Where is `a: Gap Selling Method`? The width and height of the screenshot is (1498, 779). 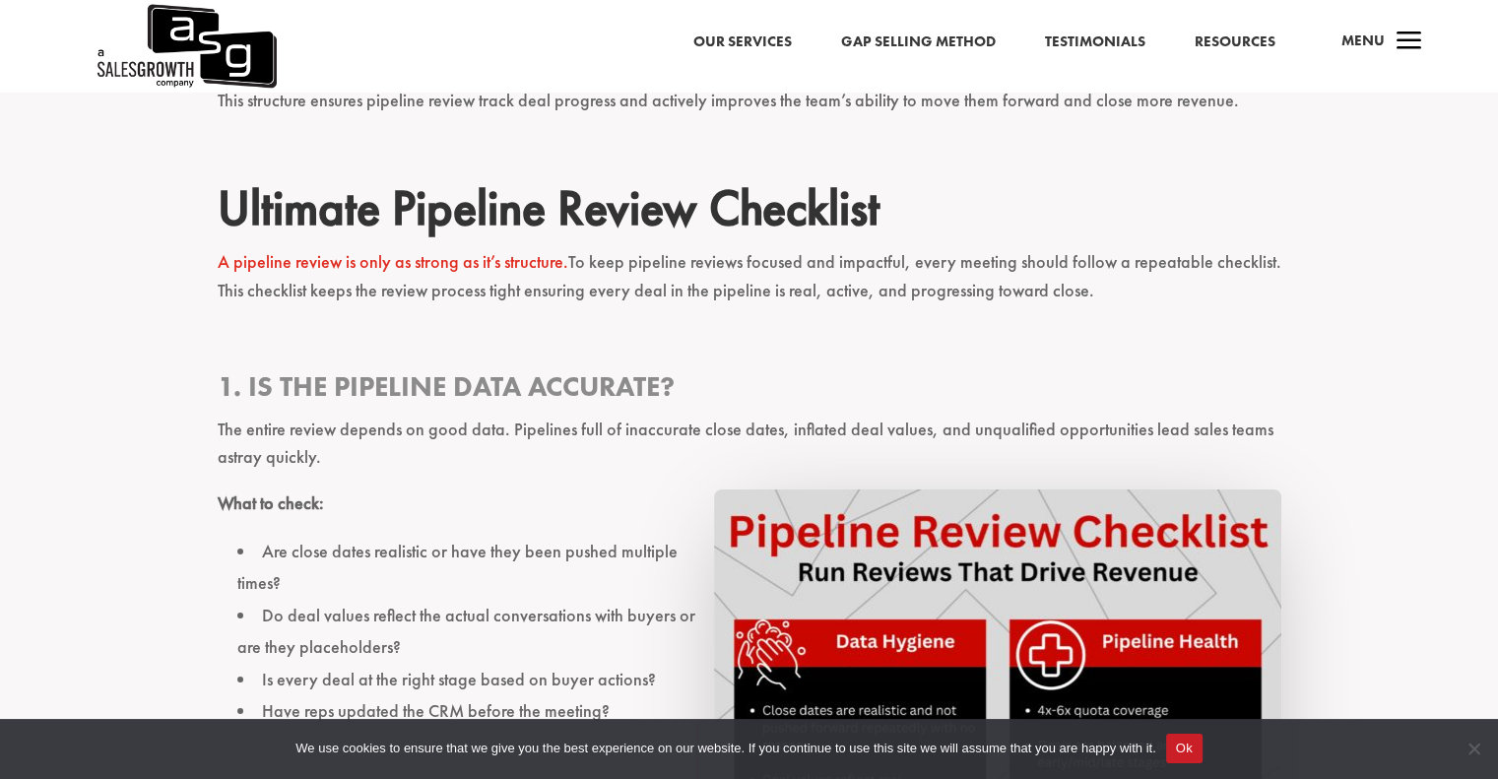
a: Gap Selling Method is located at coordinates (918, 42).